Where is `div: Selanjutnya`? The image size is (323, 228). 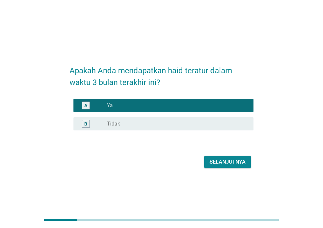
div: Selanjutnya is located at coordinates (228, 162).